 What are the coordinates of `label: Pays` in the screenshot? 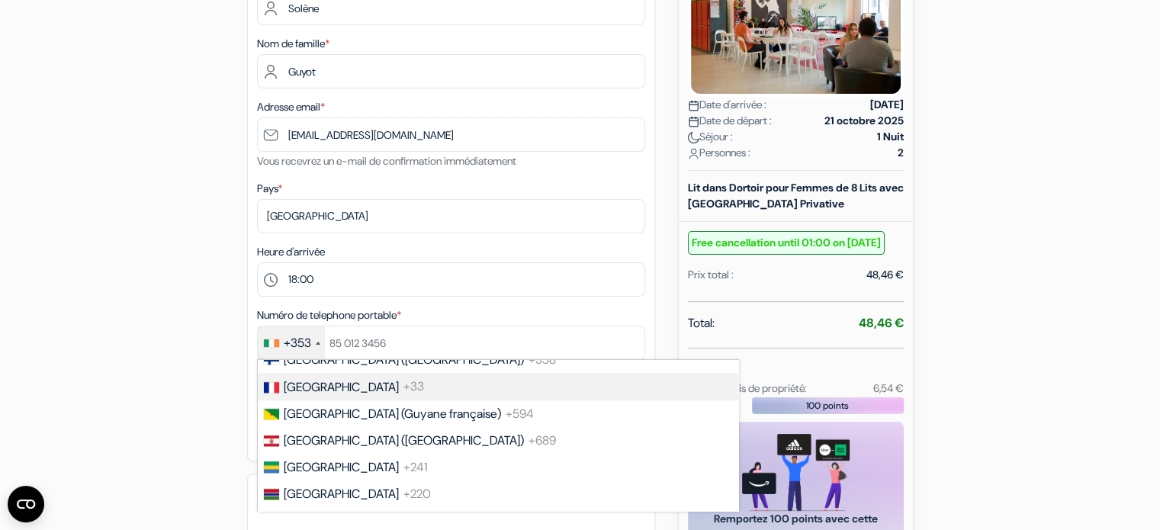 It's located at (269, 188).